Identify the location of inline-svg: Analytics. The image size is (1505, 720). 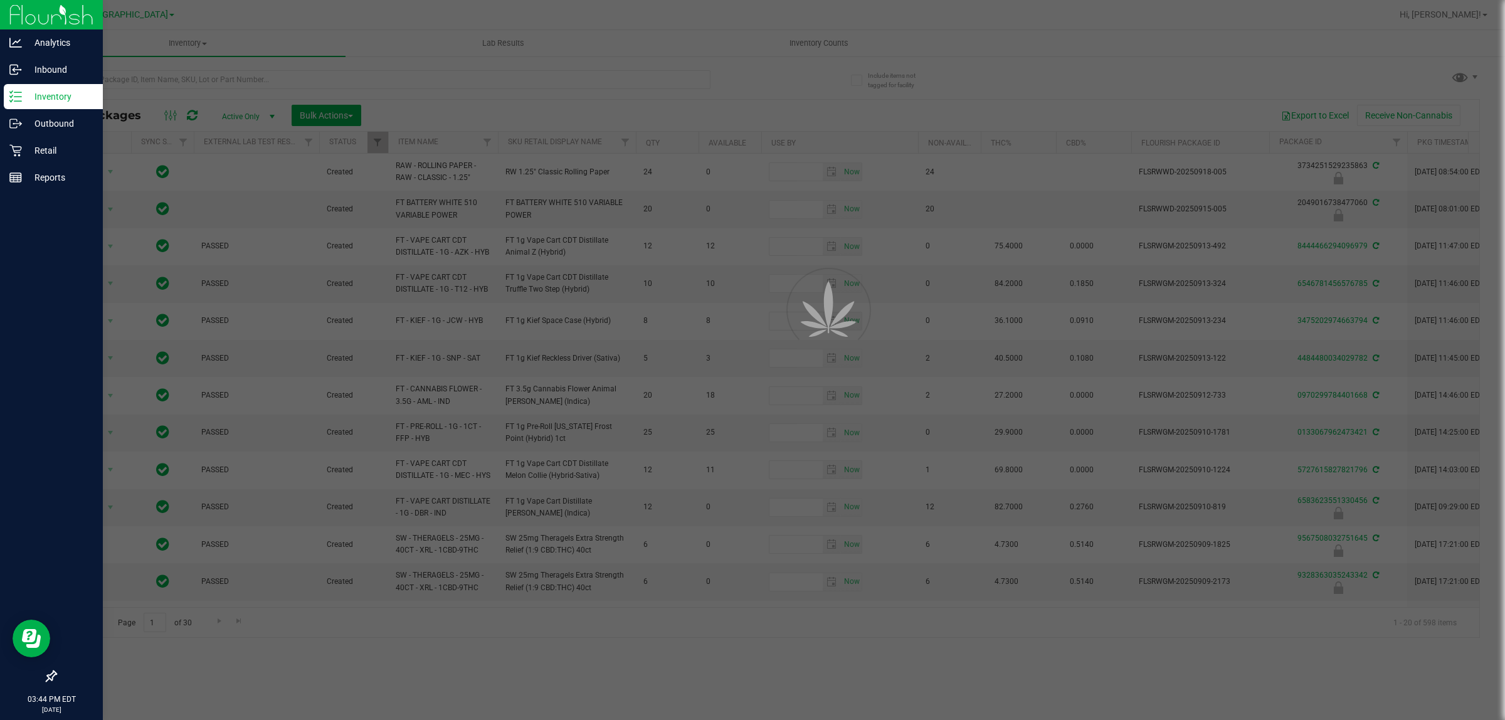
(16, 43).